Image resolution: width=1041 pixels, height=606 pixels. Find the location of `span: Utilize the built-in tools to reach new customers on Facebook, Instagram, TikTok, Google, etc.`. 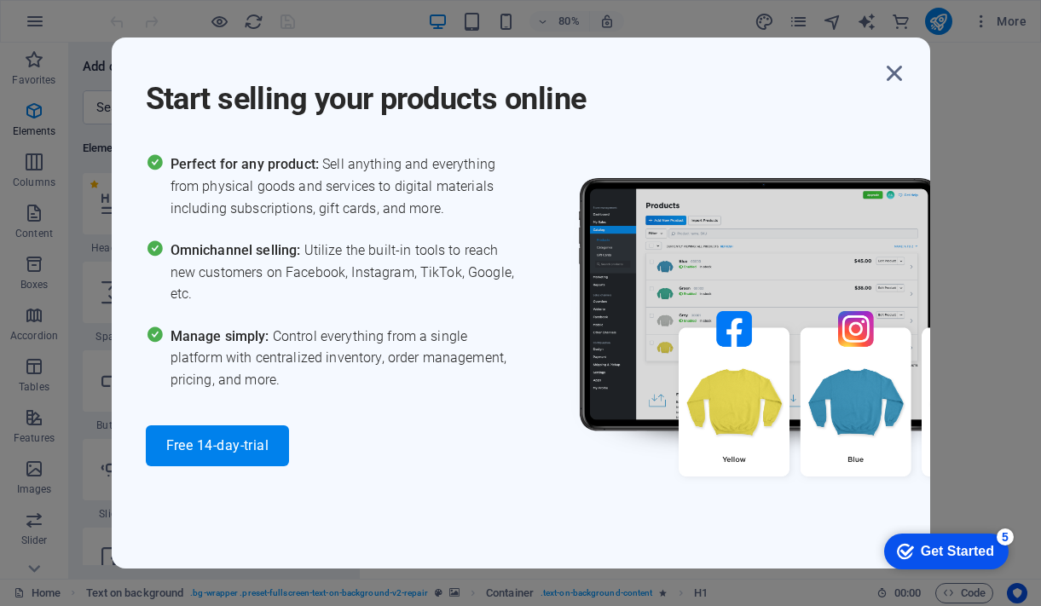

span: Utilize the built-in tools to reach new customers on Facebook, Instagram, TikTok, Google, etc. is located at coordinates (345, 272).